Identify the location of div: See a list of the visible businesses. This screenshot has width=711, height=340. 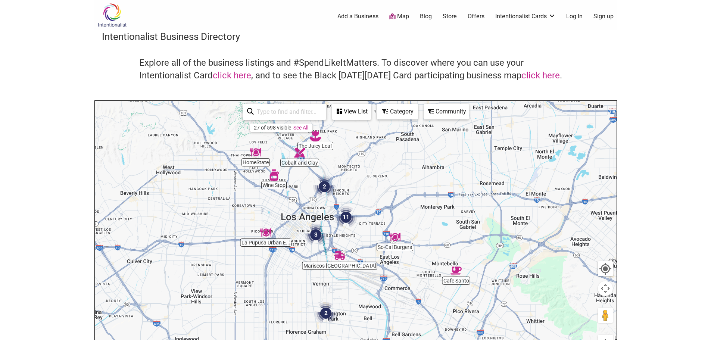
(351, 112).